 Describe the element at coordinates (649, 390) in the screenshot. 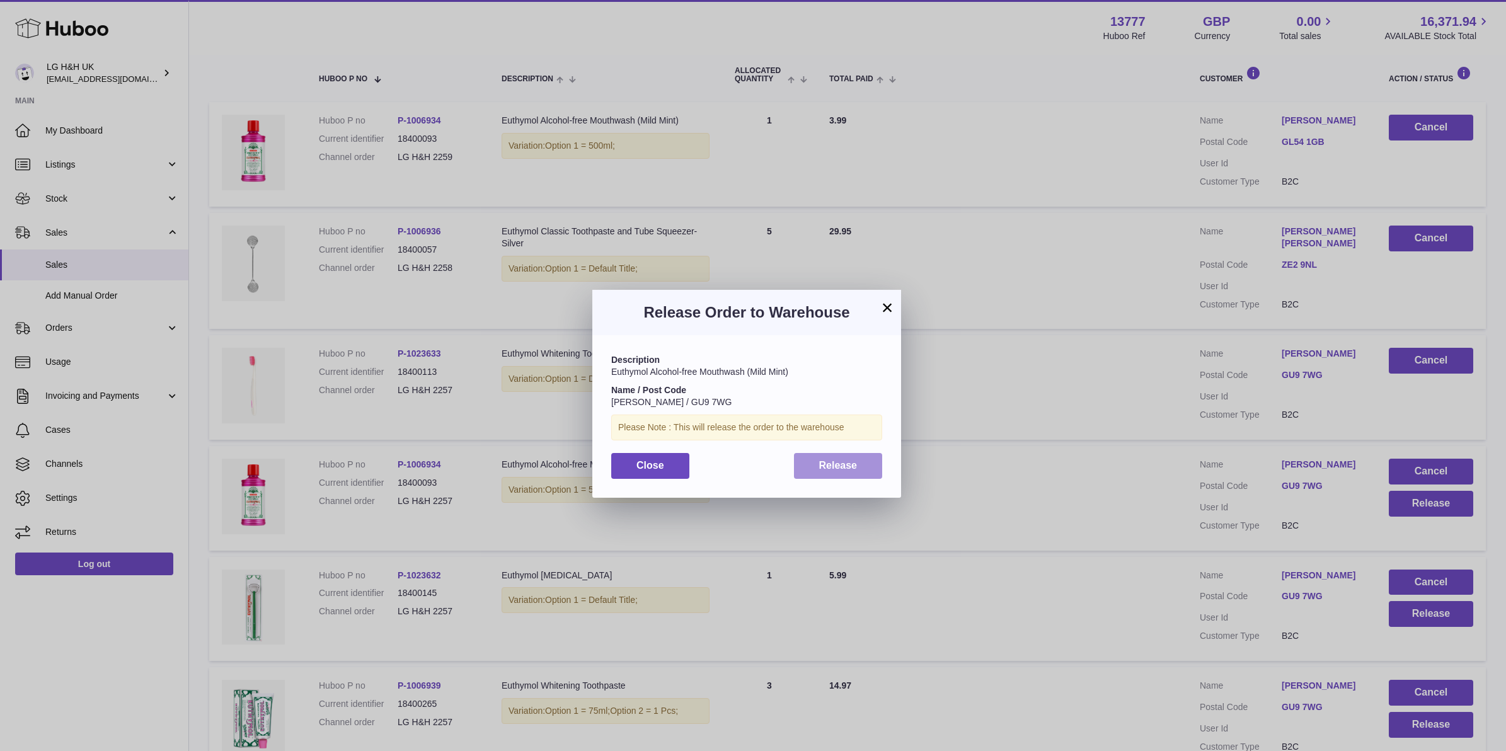

I see `strong: Name / Post Code` at that location.